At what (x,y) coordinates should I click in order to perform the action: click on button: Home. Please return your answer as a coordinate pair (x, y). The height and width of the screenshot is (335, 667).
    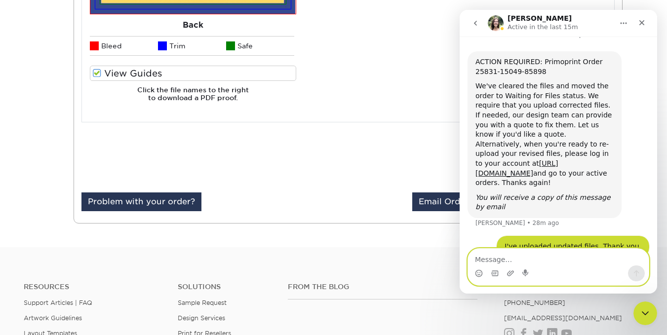
    Looking at the image, I should click on (164, 13).